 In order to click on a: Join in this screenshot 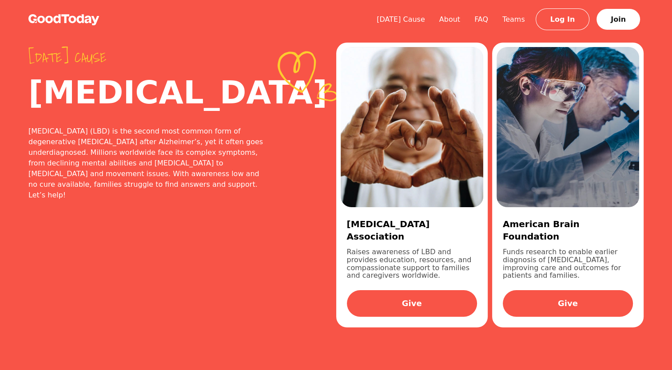, I will do `click(618, 19)`.